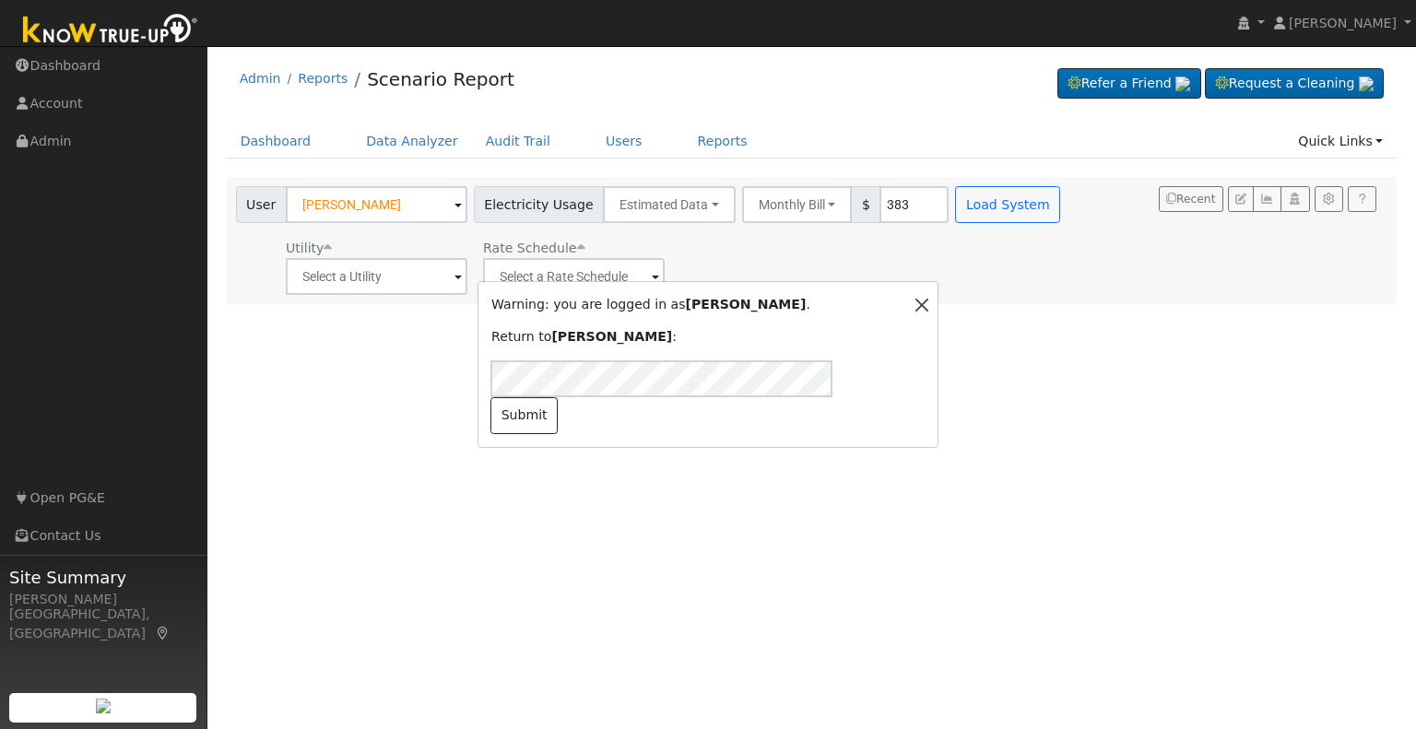 Image resolution: width=1416 pixels, height=729 pixels. Describe the element at coordinates (692, 304) in the screenshot. I see `p: Warning: you are logged in as .` at that location.